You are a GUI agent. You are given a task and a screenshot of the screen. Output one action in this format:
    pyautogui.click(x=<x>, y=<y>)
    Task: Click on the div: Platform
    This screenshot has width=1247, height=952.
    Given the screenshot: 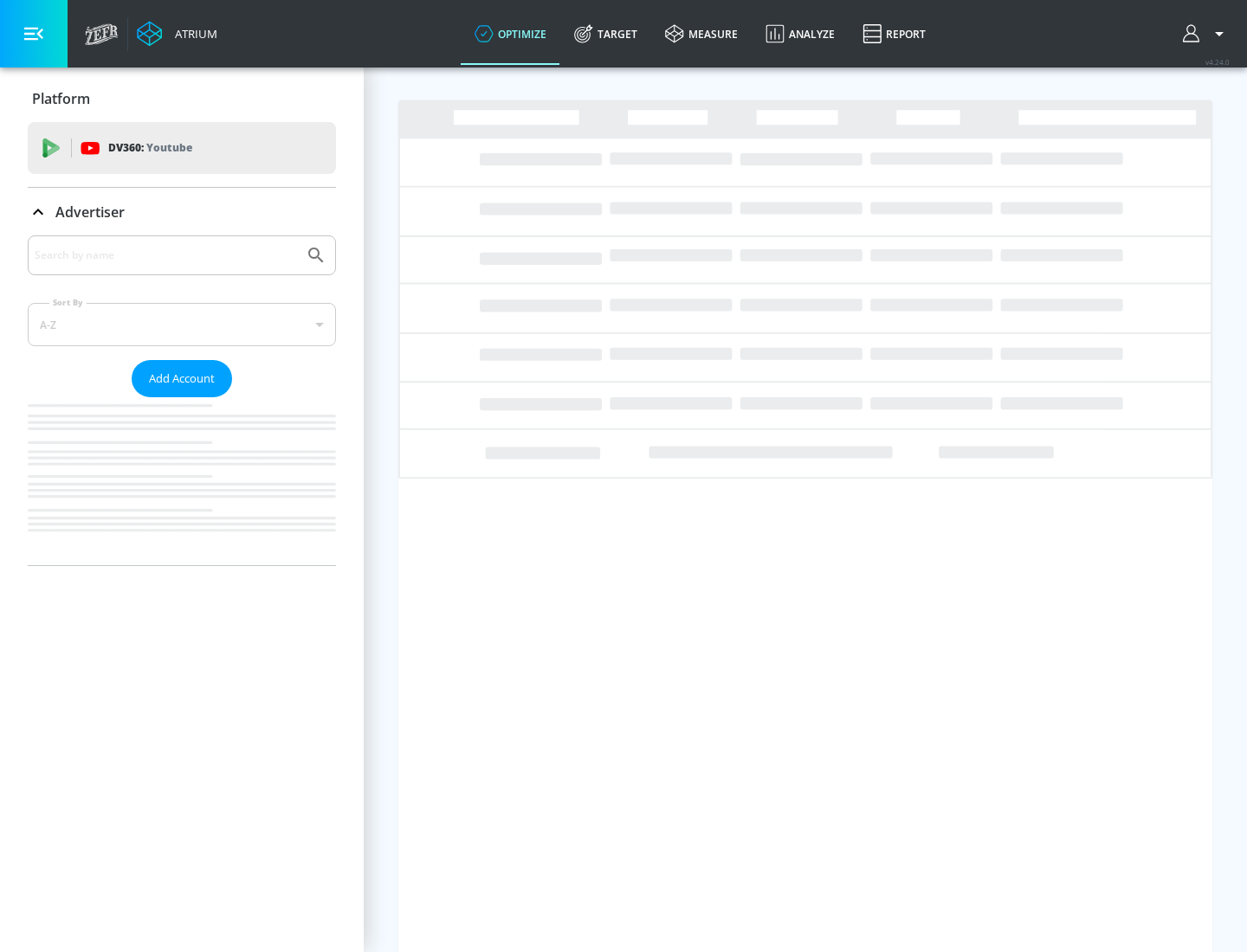 What is the action you would take?
    pyautogui.click(x=182, y=99)
    